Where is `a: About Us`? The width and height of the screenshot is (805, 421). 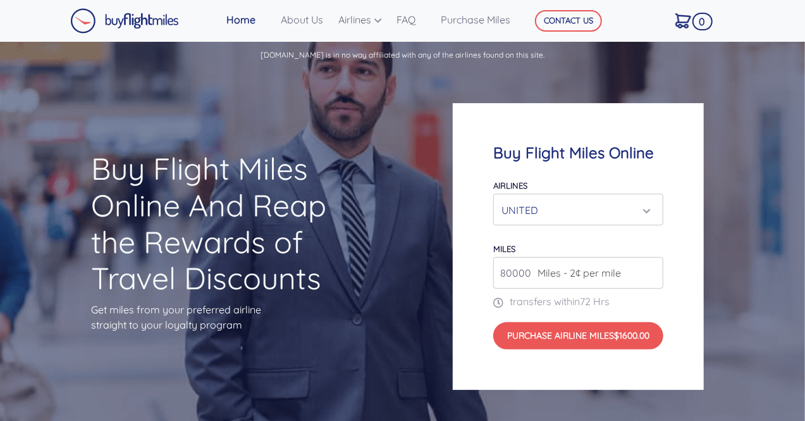
a: About Us is located at coordinates (304, 20).